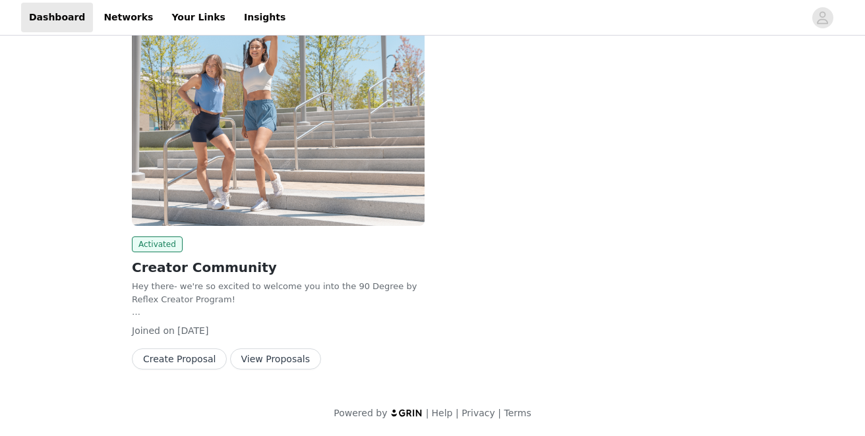  I want to click on a: View Proposals, so click(276, 359).